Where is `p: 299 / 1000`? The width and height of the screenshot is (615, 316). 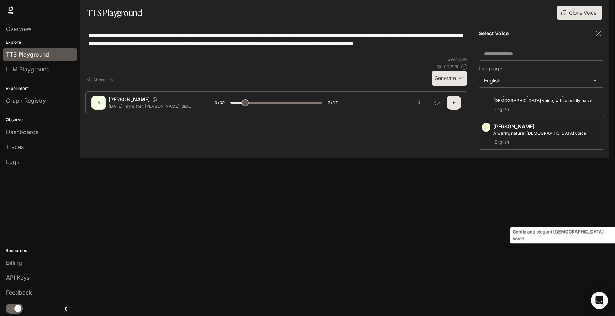
p: 299 / 1000 is located at coordinates (457, 59).